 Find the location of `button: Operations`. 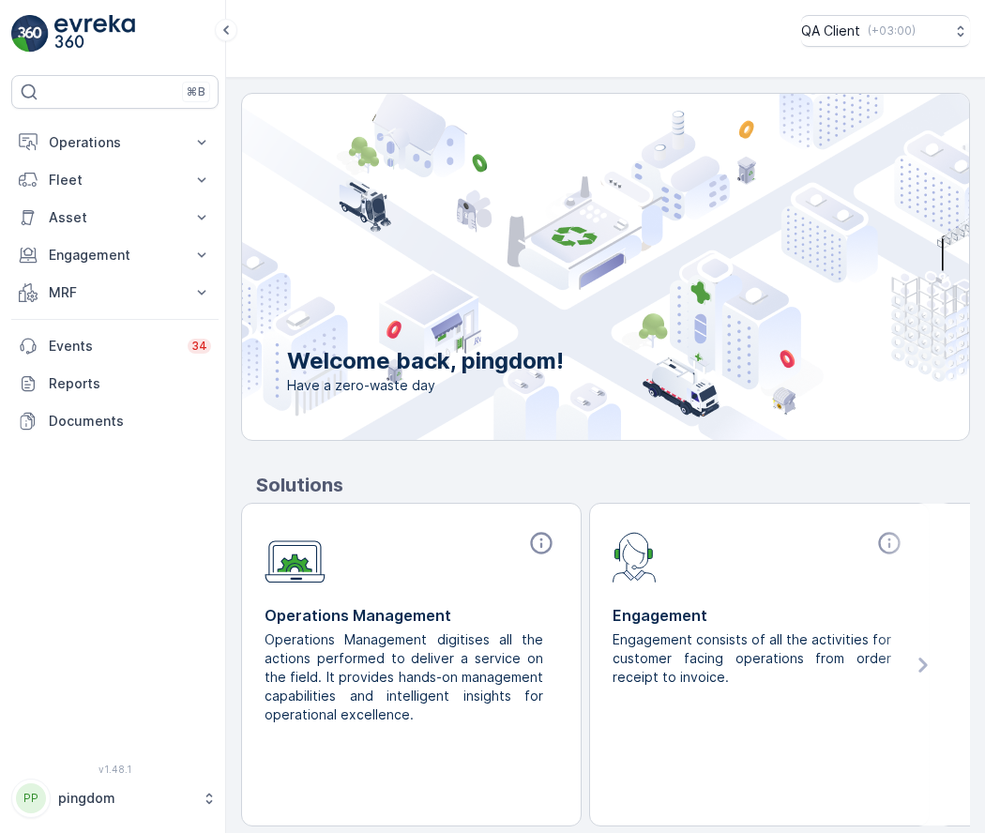

button: Operations is located at coordinates (114, 143).